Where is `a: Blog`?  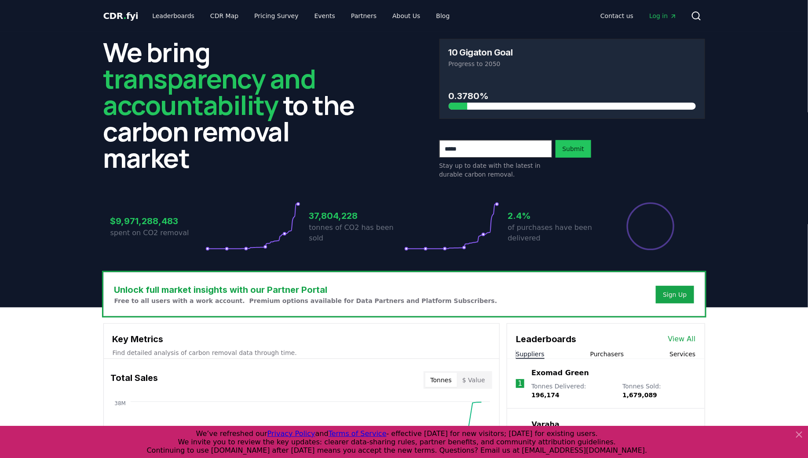
a: Blog is located at coordinates (443, 16).